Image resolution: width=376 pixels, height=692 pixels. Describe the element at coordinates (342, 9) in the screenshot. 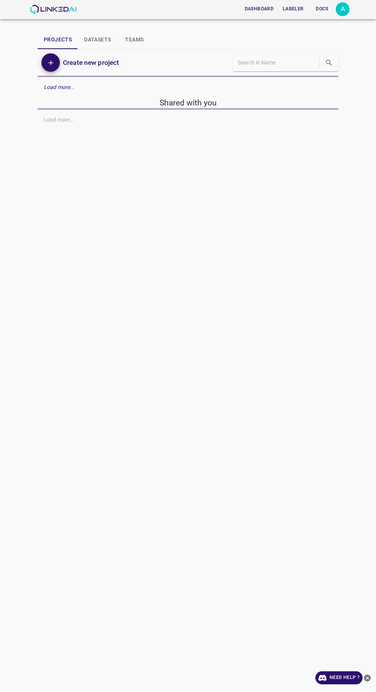

I see `button: Open settings` at that location.